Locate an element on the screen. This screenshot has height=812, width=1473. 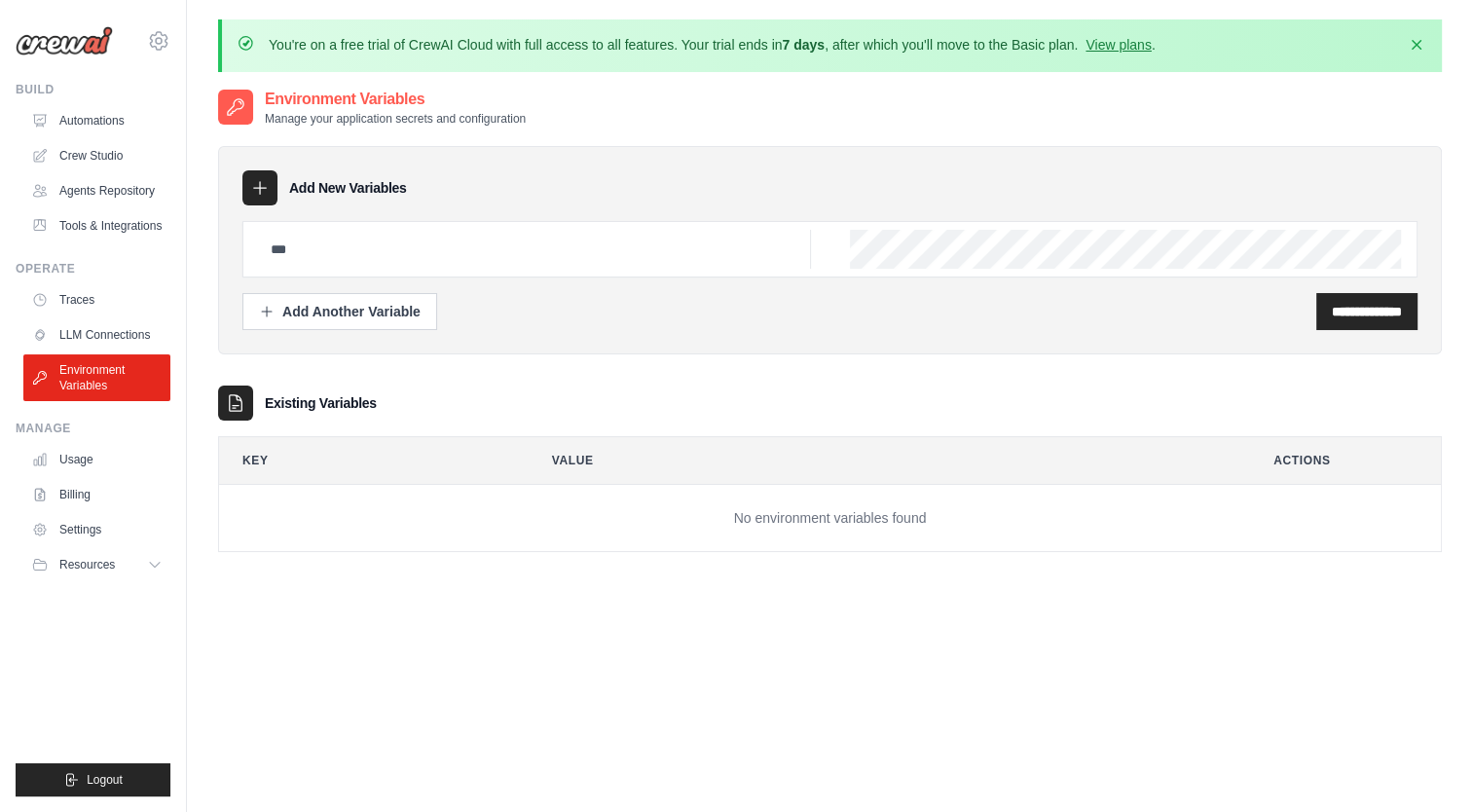
a: Settings is located at coordinates (97, 529).